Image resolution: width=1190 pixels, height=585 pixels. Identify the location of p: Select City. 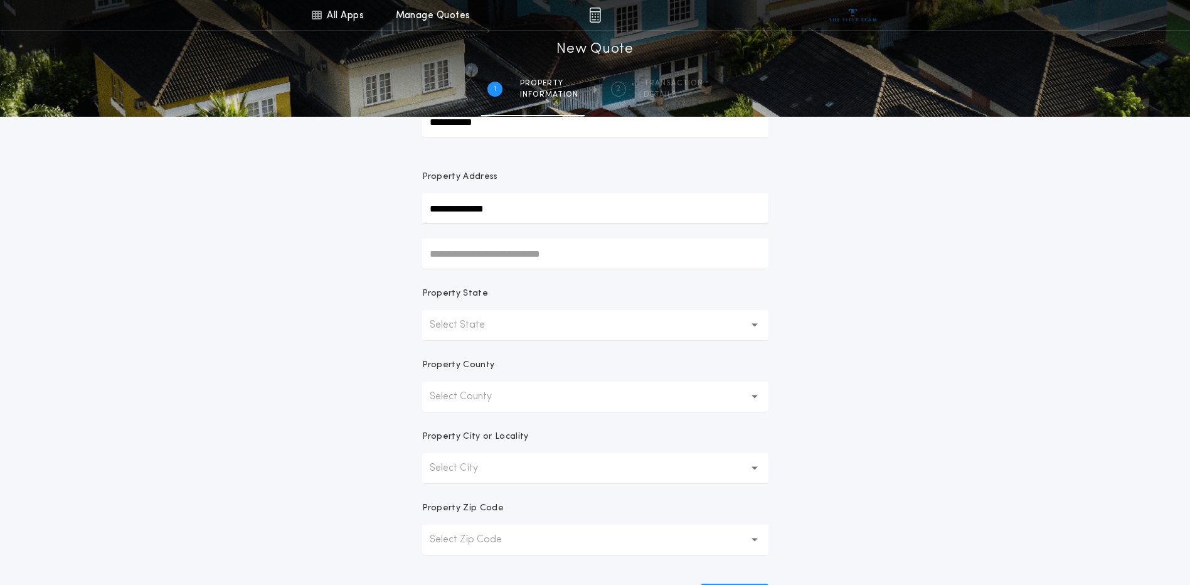
(464, 468).